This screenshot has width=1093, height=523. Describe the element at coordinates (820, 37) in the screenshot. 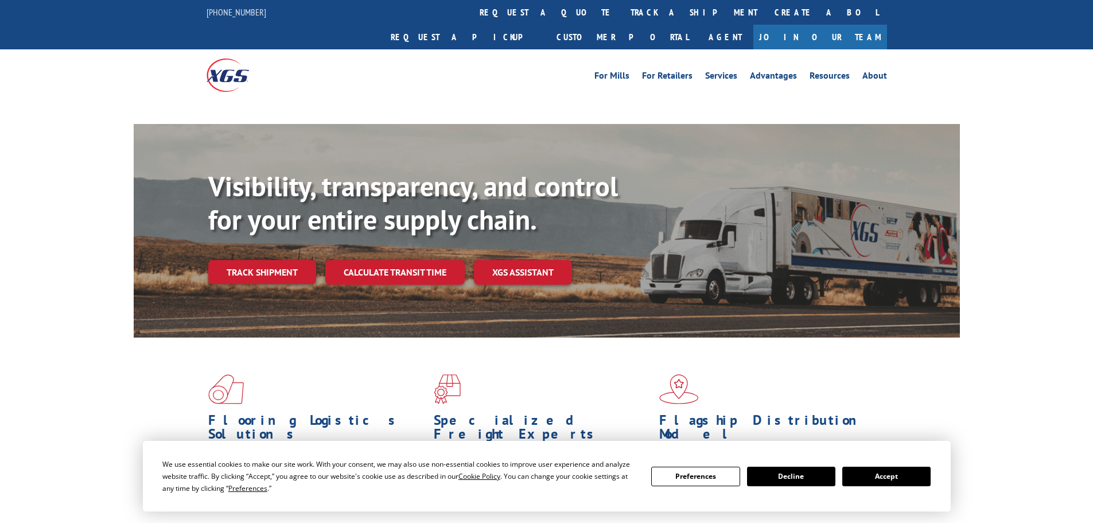

I see `a: Join Our Team` at that location.